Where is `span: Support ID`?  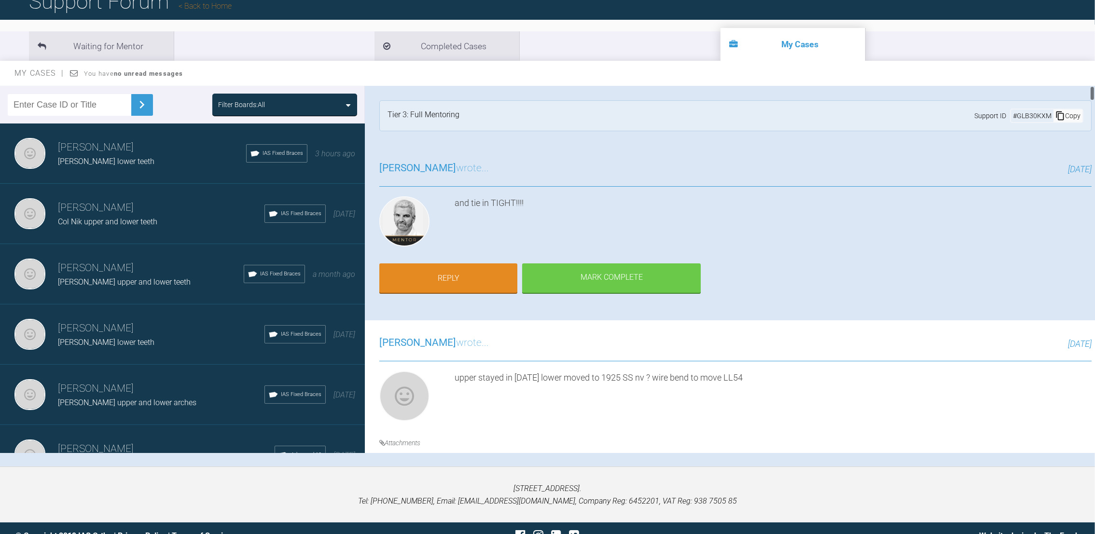
span: Support ID is located at coordinates (990, 116).